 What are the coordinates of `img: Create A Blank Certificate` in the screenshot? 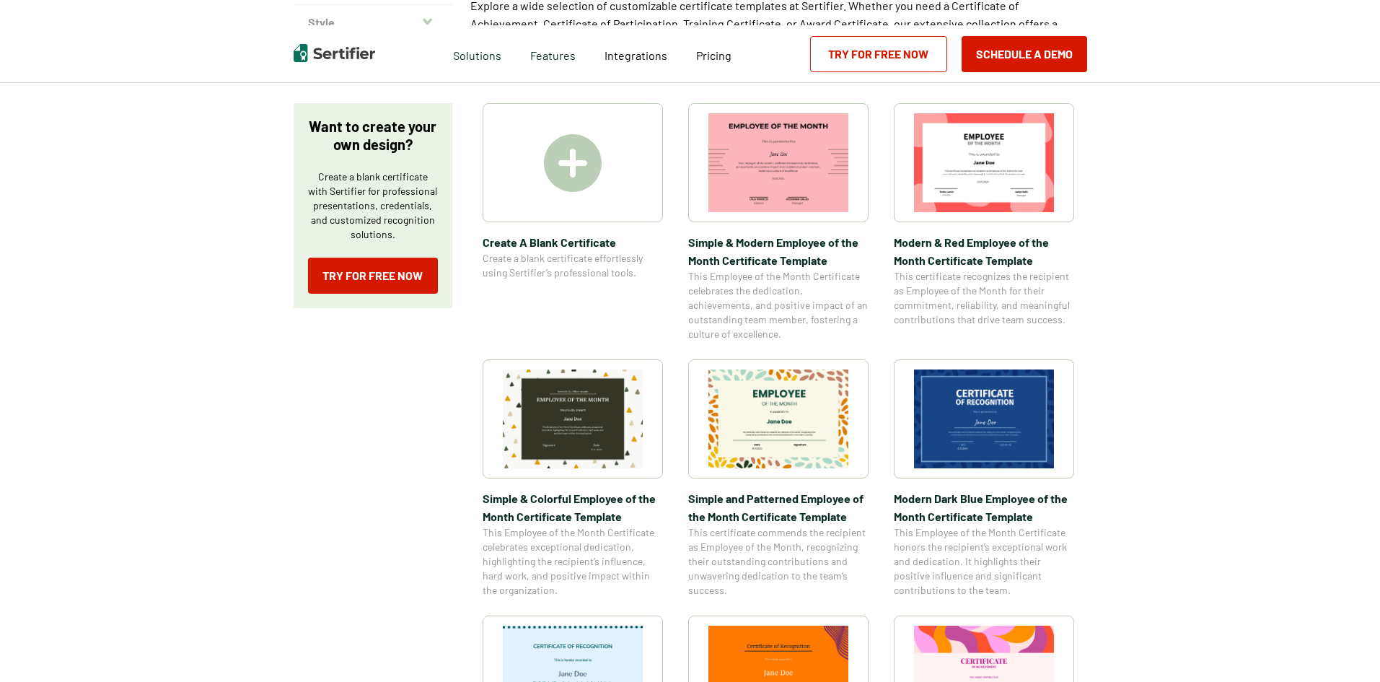 It's located at (573, 163).